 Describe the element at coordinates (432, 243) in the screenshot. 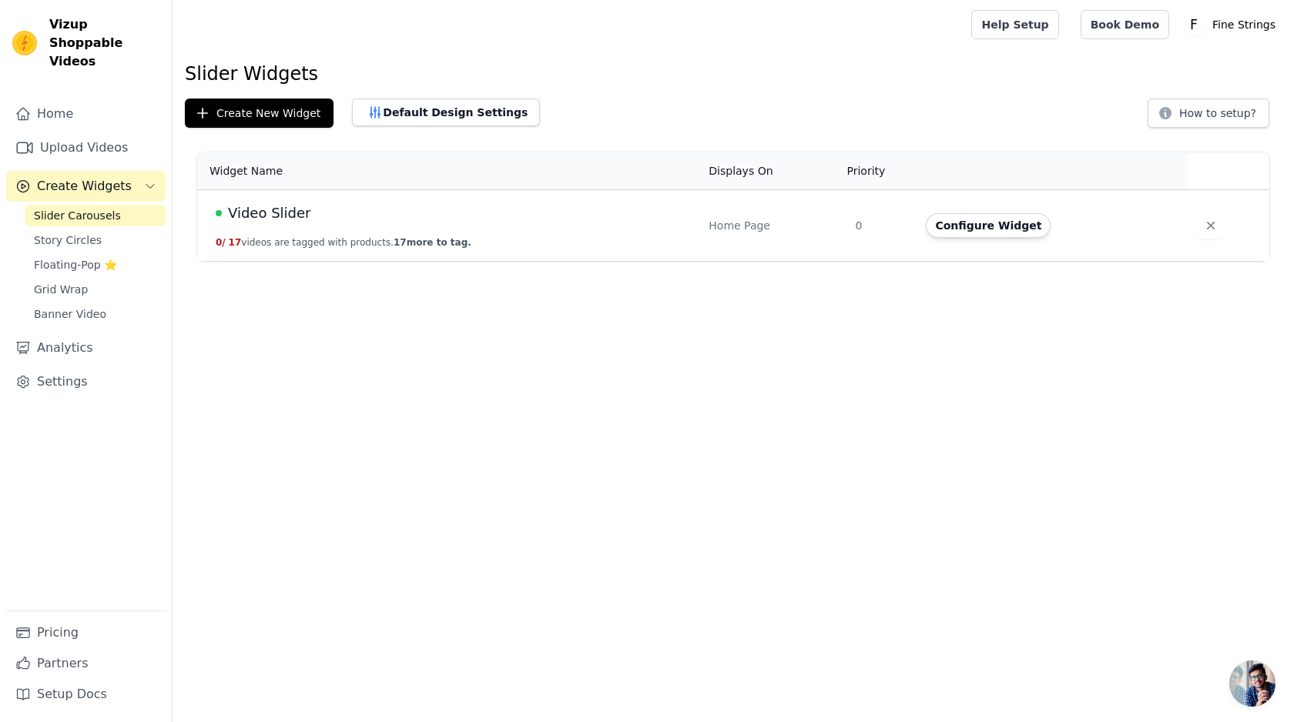

I see `span: 17 more to tag.` at that location.